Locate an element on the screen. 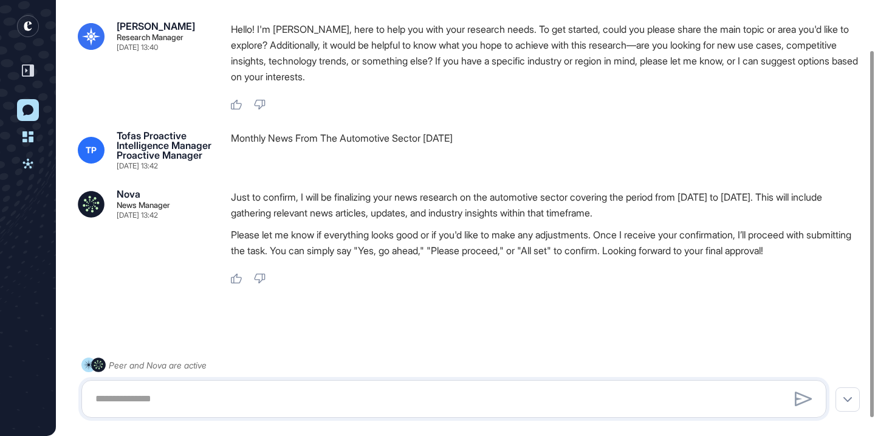 This screenshot has width=875, height=436. div: News Manager is located at coordinates (143, 205).